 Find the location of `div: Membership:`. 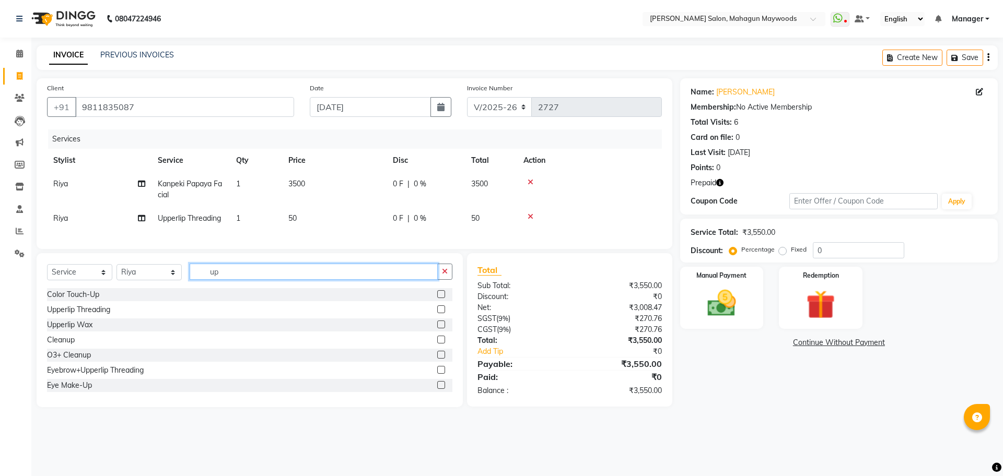

div: Membership: is located at coordinates (713, 107).